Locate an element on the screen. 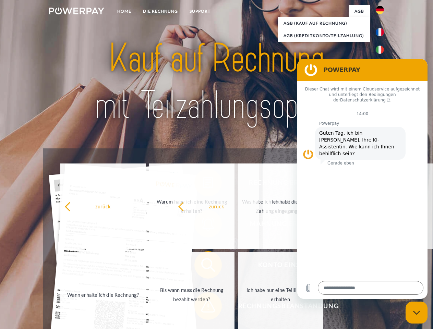 The height and width of the screenshot is (329, 433). svg: (wird in einer neuen Registerkarte geöffnet) is located at coordinates (91, 41).